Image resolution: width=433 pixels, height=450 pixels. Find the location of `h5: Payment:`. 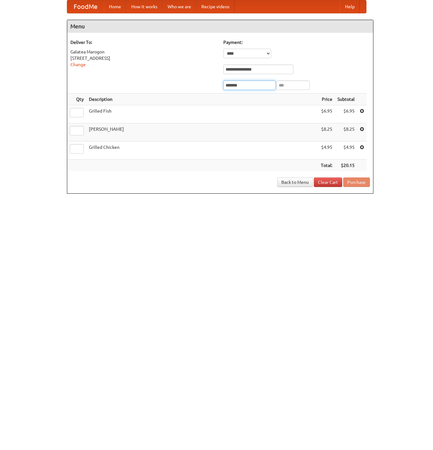

h5: Payment: is located at coordinates (296, 42).